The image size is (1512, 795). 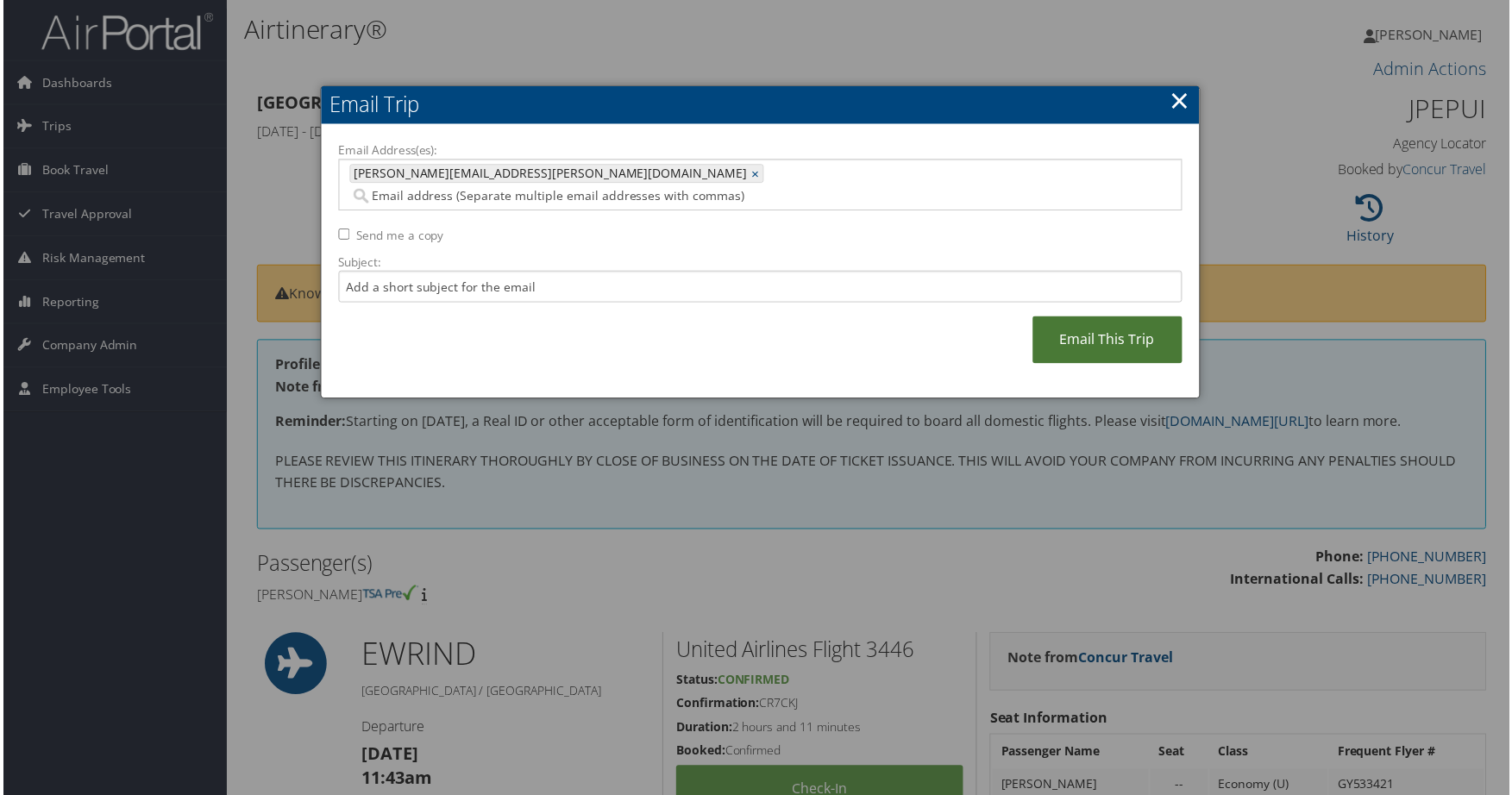 I want to click on input: Email address (Separate multiple email addresses with commas), so click(x=658, y=196).